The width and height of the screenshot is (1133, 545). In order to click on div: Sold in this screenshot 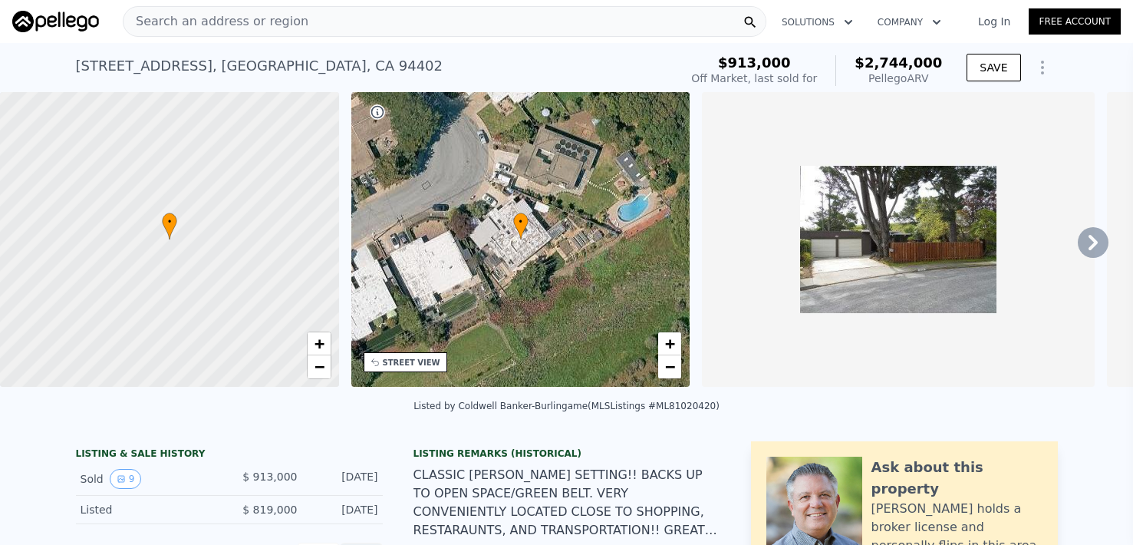, I will do `click(149, 479)`.